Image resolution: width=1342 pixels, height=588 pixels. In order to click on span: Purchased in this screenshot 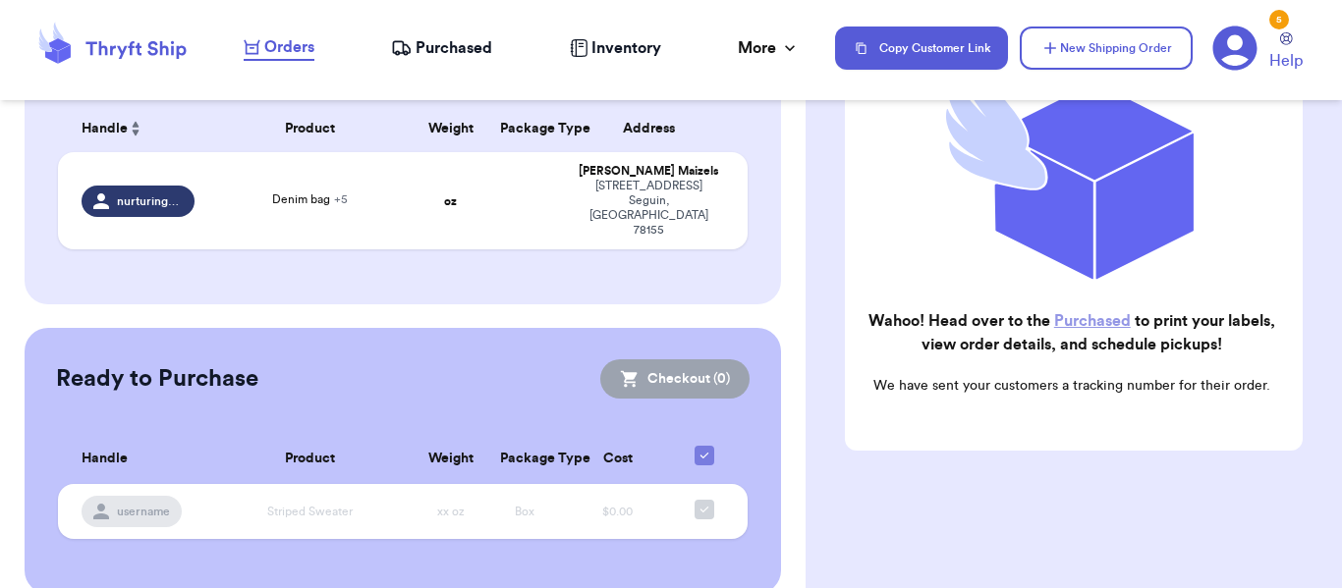, I will do `click(454, 48)`.